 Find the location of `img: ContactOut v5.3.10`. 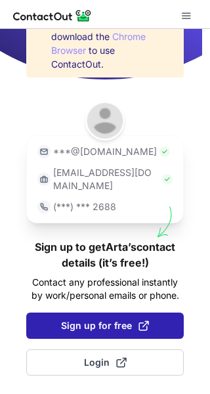

img: ContactOut v5.3.10 is located at coordinates (53, 16).